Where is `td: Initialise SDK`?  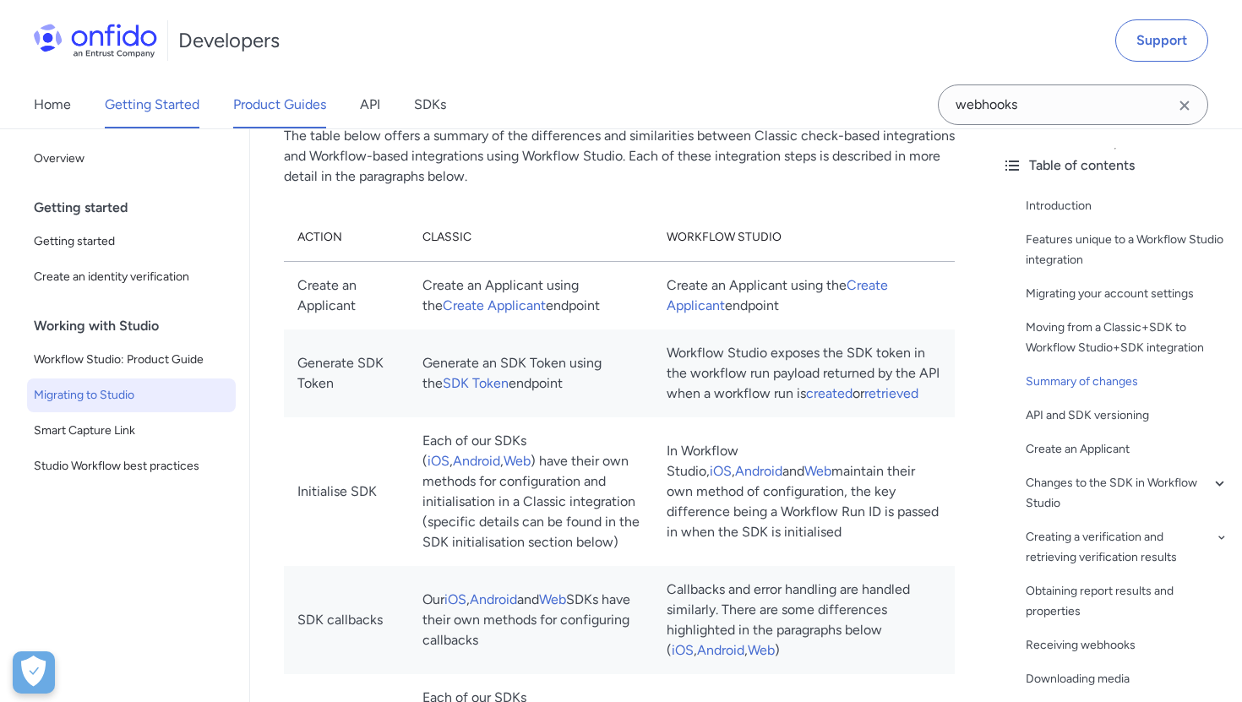
td: Initialise SDK is located at coordinates (346, 492).